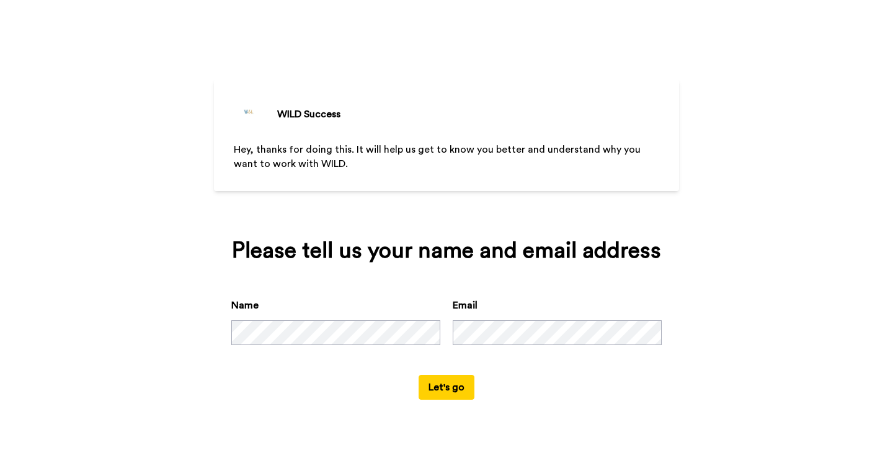 The image size is (893, 468). What do you see at coordinates (309, 114) in the screenshot?
I see `div: WILD Success` at bounding box center [309, 114].